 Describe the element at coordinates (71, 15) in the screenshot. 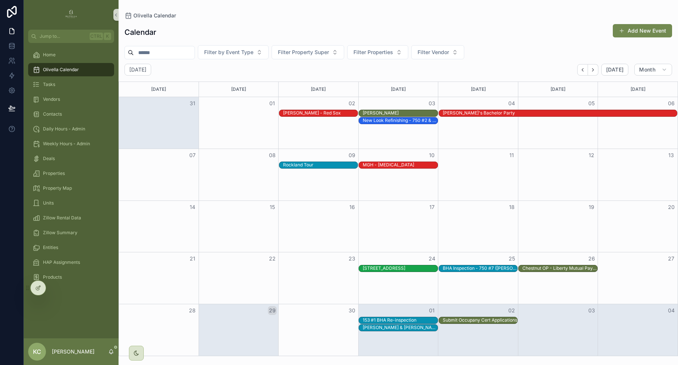

I see `img: App logo` at that location.